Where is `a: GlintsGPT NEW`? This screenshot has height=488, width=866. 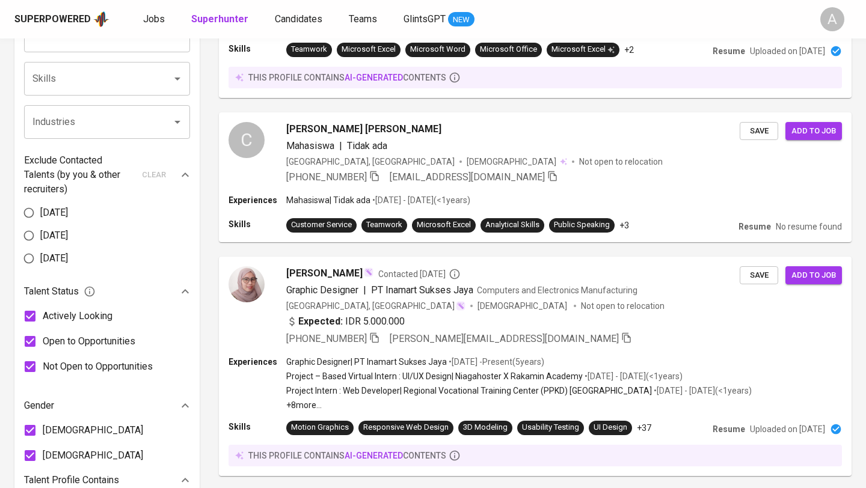
a: GlintsGPT NEW is located at coordinates (439, 19).